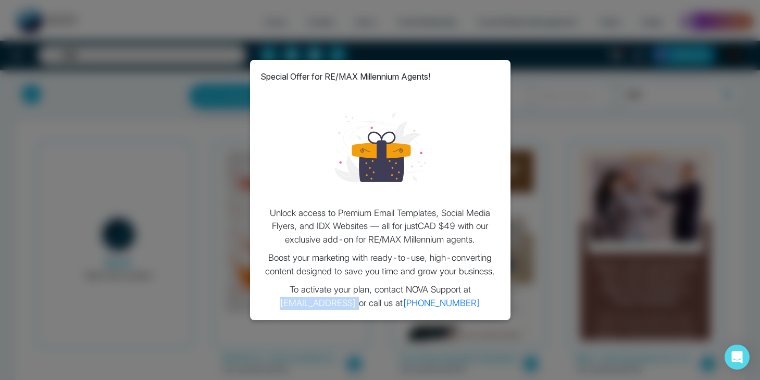 The image size is (760, 380). Describe the element at coordinates (380, 296) in the screenshot. I see `p: To activate your plan, contact NOVA Support at or call us at` at that location.